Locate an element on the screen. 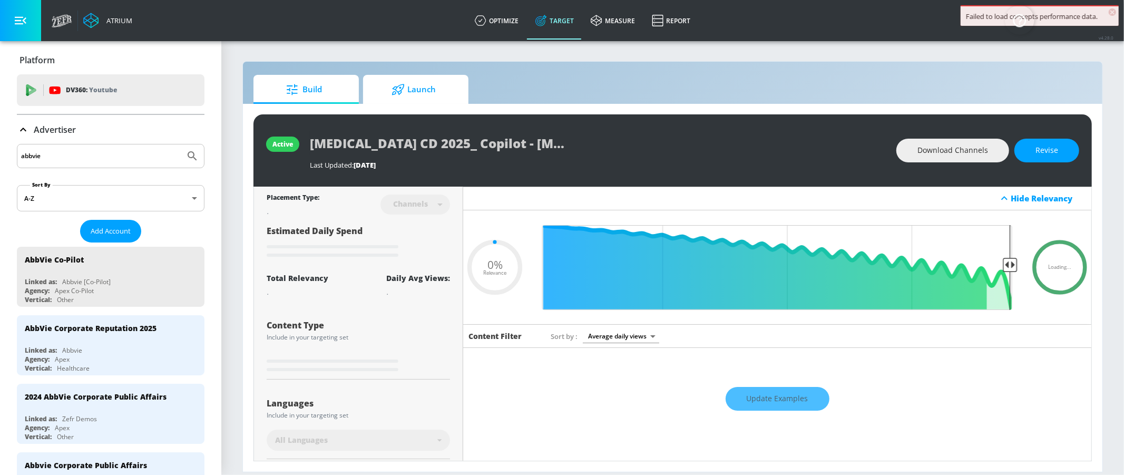  div: Zefr Demos is located at coordinates (80, 418).